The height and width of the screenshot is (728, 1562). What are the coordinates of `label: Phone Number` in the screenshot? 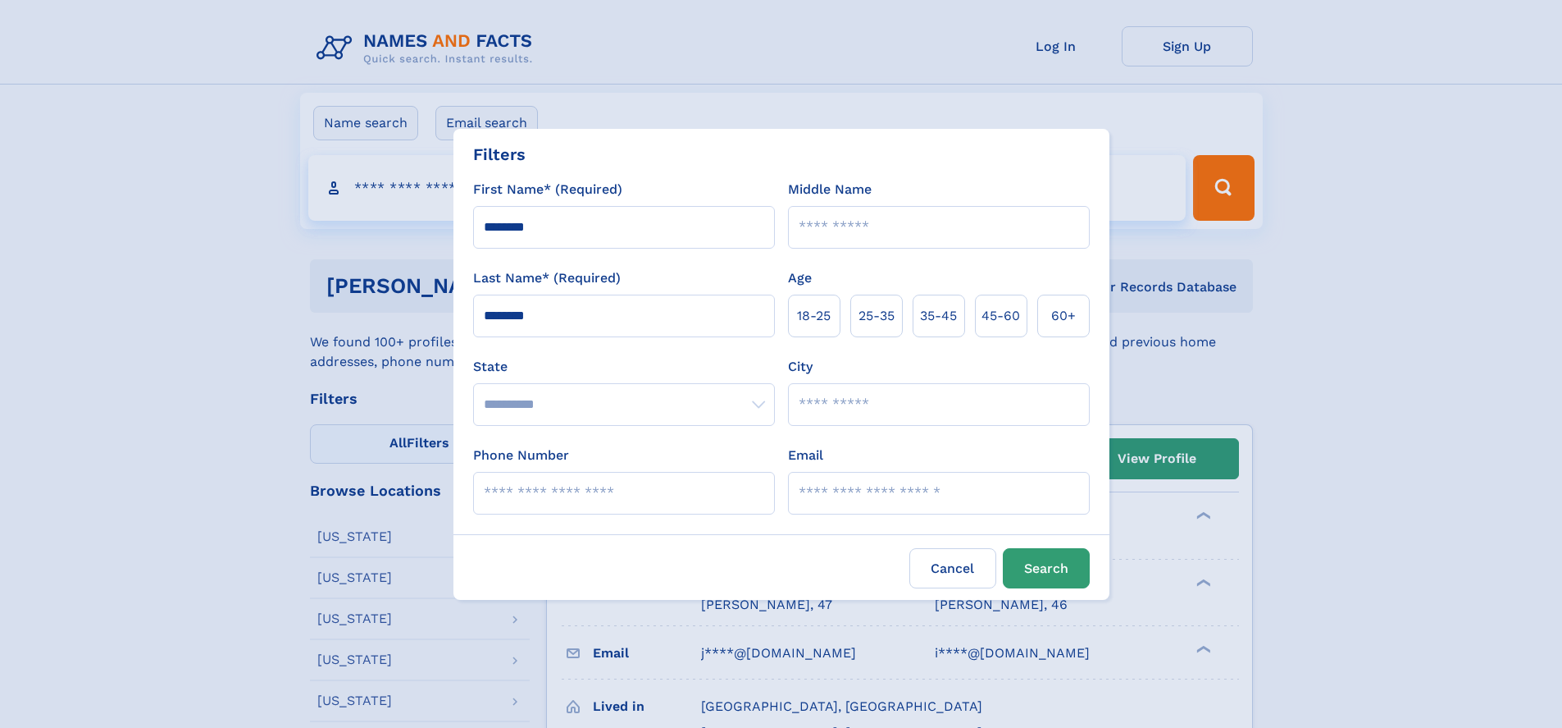 It's located at (521, 455).